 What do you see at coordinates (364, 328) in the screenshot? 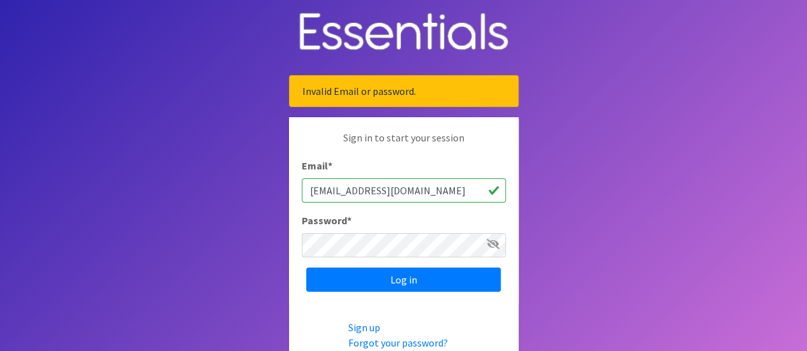
I see `a: Sign up` at bounding box center [364, 328].